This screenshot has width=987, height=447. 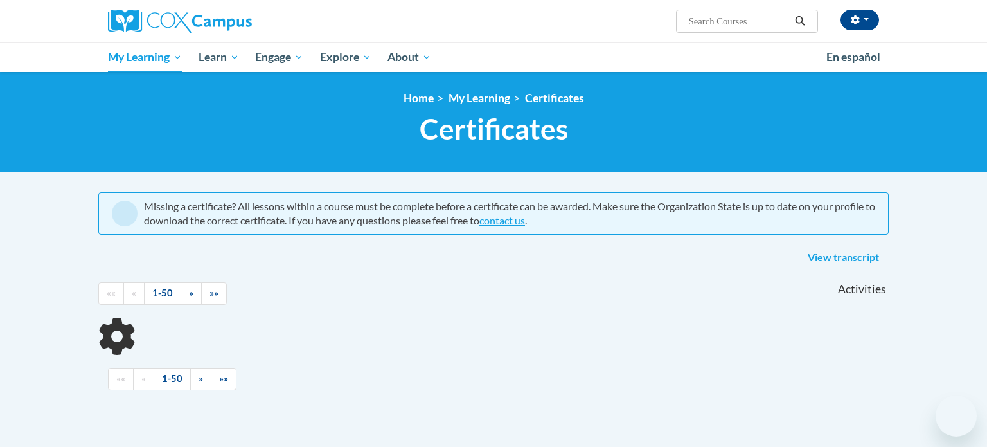 What do you see at coordinates (418, 98) in the screenshot?
I see `a: Home` at bounding box center [418, 98].